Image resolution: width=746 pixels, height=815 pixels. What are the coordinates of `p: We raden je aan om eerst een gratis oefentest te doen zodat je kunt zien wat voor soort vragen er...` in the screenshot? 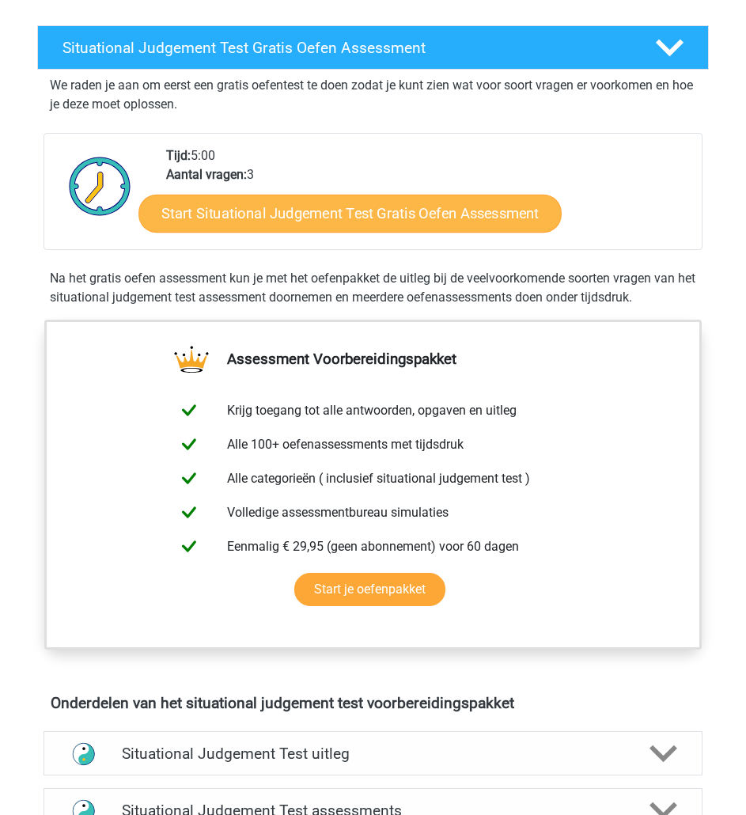 It's located at (373, 95).